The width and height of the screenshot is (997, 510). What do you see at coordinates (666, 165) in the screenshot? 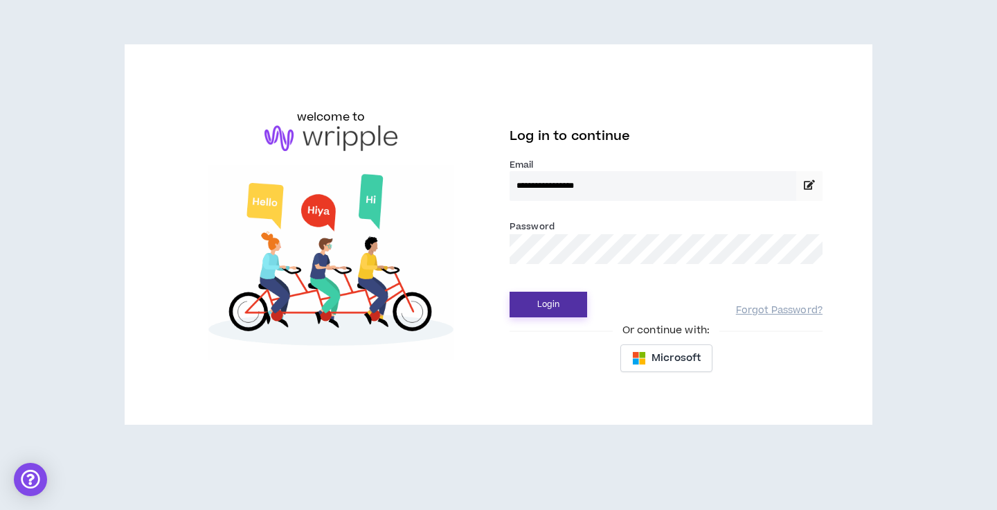
I see `label: Email` at bounding box center [666, 165].